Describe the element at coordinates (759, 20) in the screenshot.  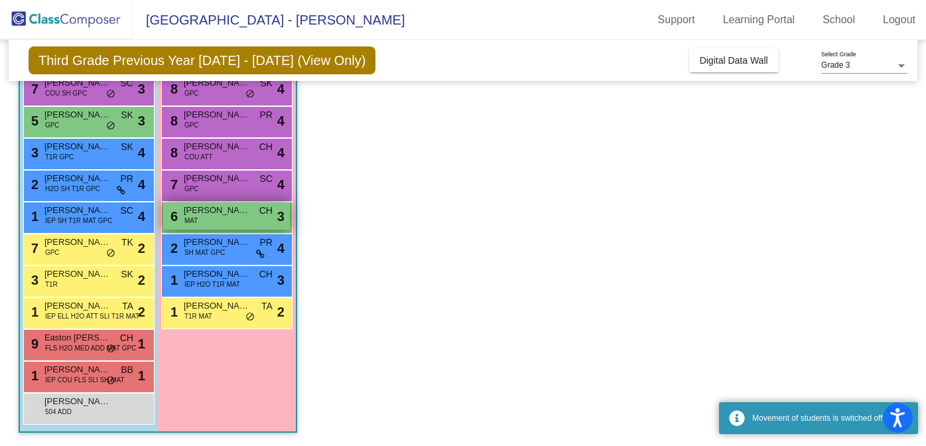
I see `a: Learning Portal` at that location.